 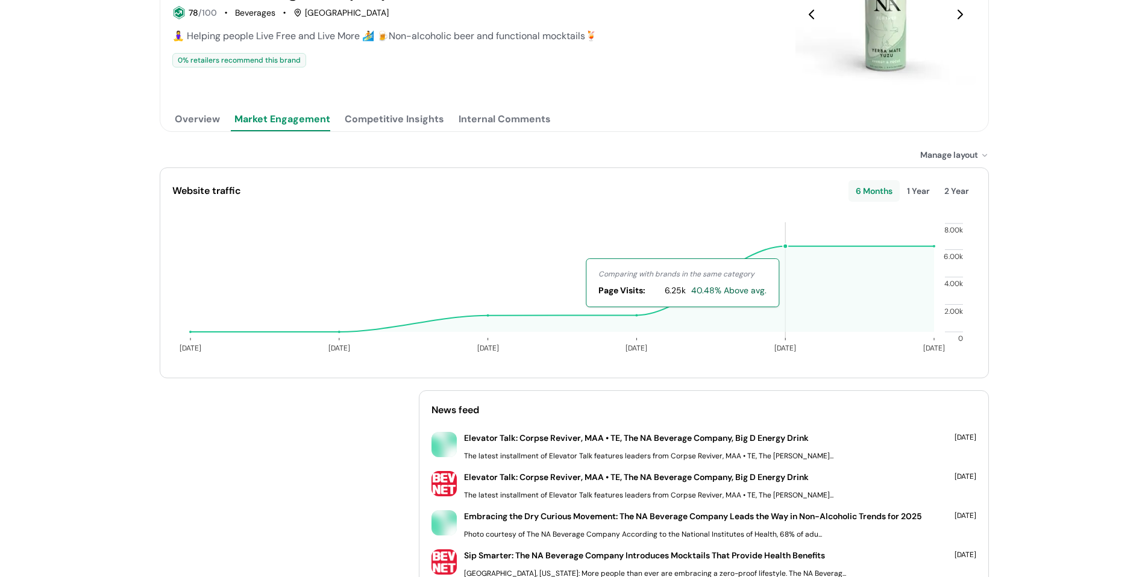 I want to click on div: 1 Year, so click(x=918, y=191).